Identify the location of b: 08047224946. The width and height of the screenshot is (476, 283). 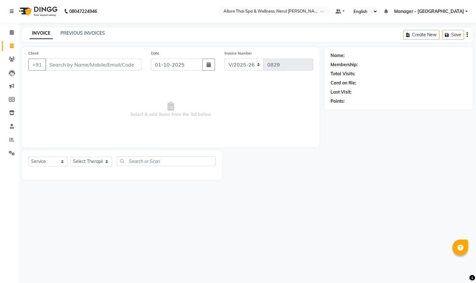
(83, 11).